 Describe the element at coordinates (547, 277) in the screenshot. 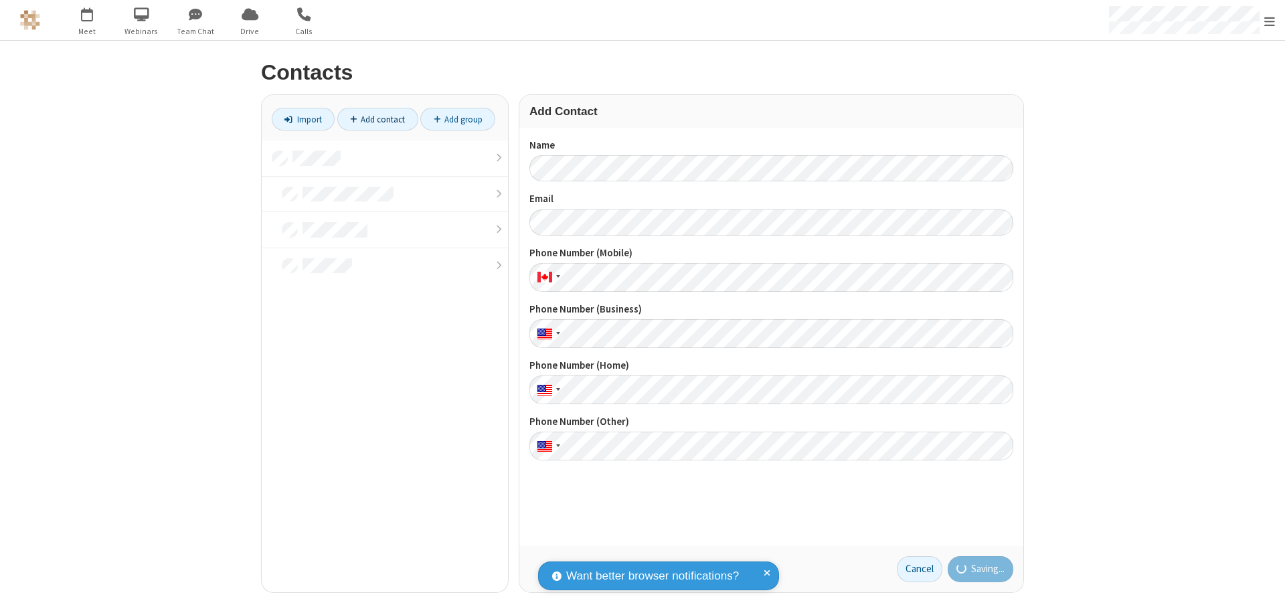

I see `div: Canada: + 1` at that location.